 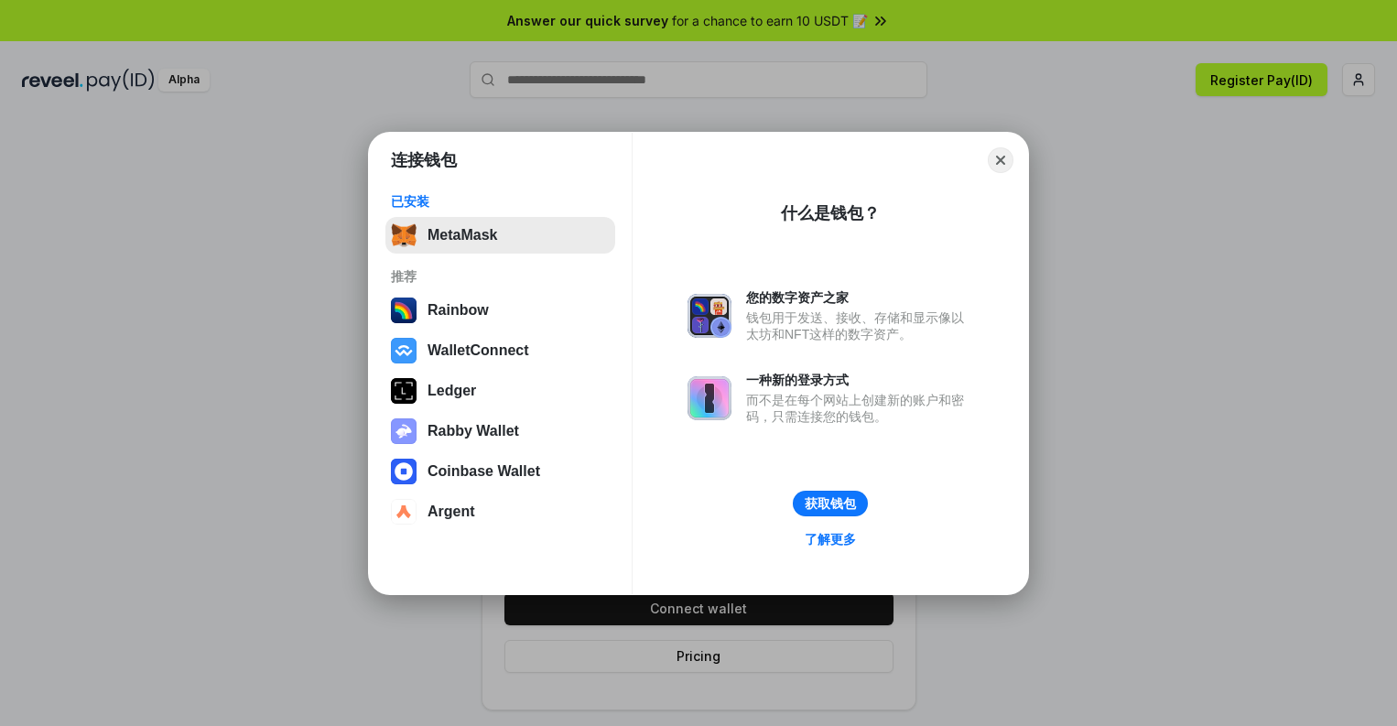 I want to click on button: Argent, so click(x=500, y=512).